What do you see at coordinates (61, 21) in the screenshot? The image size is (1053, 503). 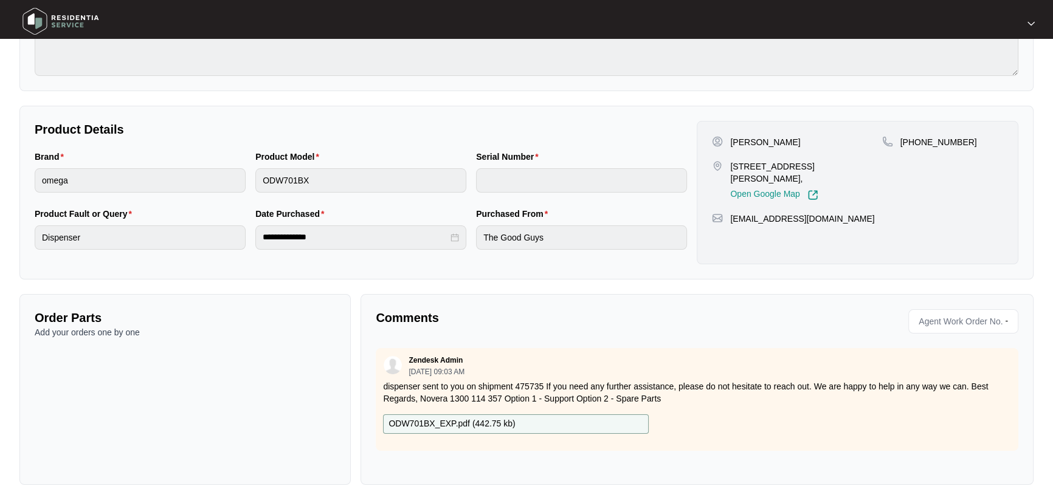 I see `img: residentia service logo` at bounding box center [61, 21].